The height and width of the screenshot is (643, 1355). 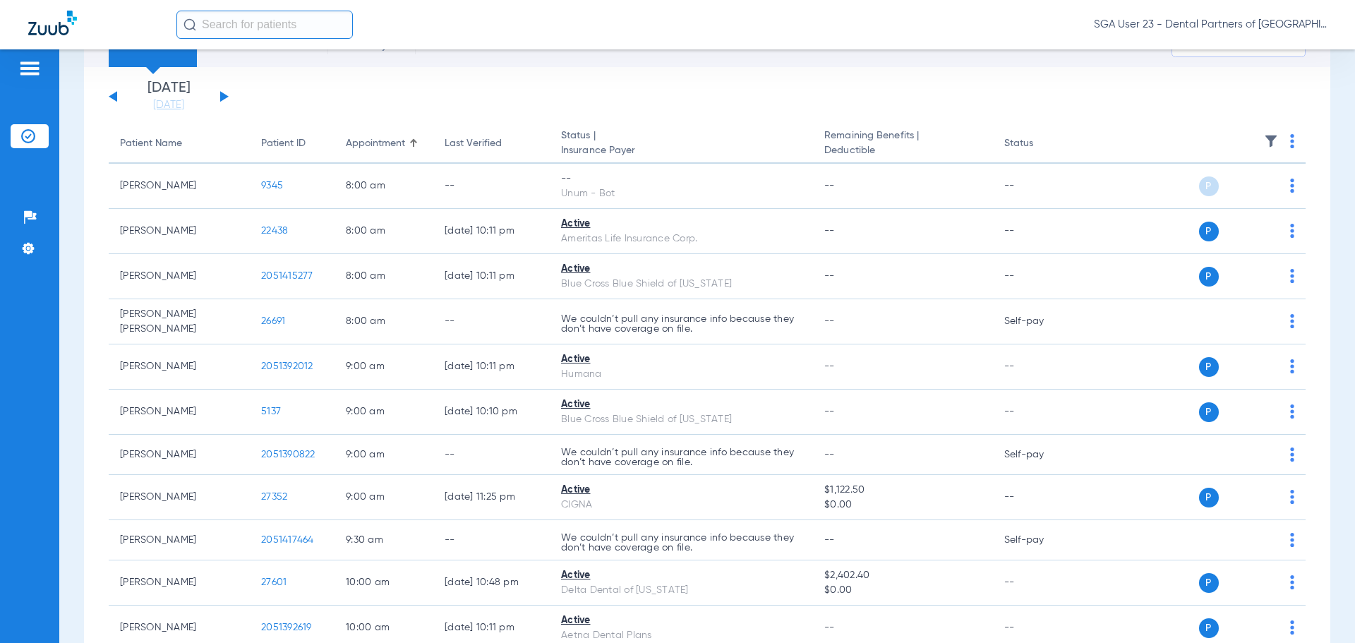 What do you see at coordinates (52, 23) in the screenshot?
I see `img: Zuub Logo` at bounding box center [52, 23].